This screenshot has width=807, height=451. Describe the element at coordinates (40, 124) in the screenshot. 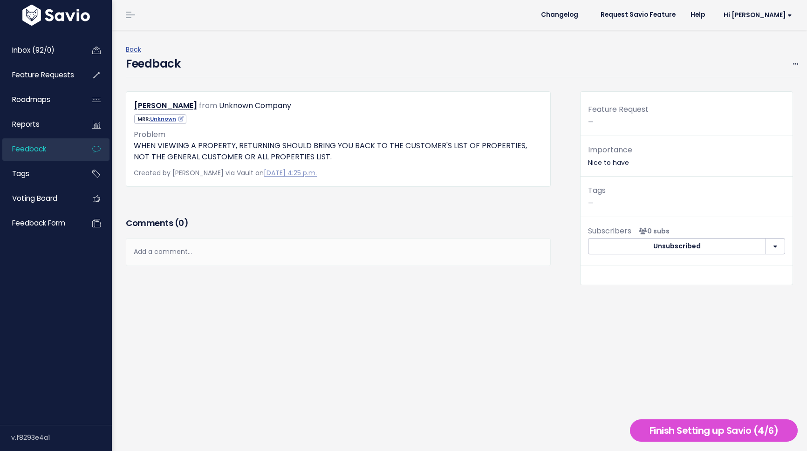

I see `a: Reports` at that location.